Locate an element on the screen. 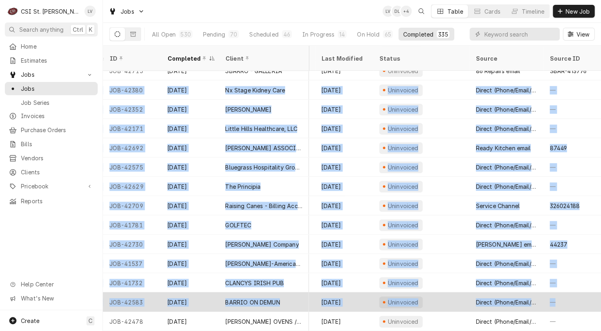 The image size is (601, 331). span: Pricebook is located at coordinates (51, 186).